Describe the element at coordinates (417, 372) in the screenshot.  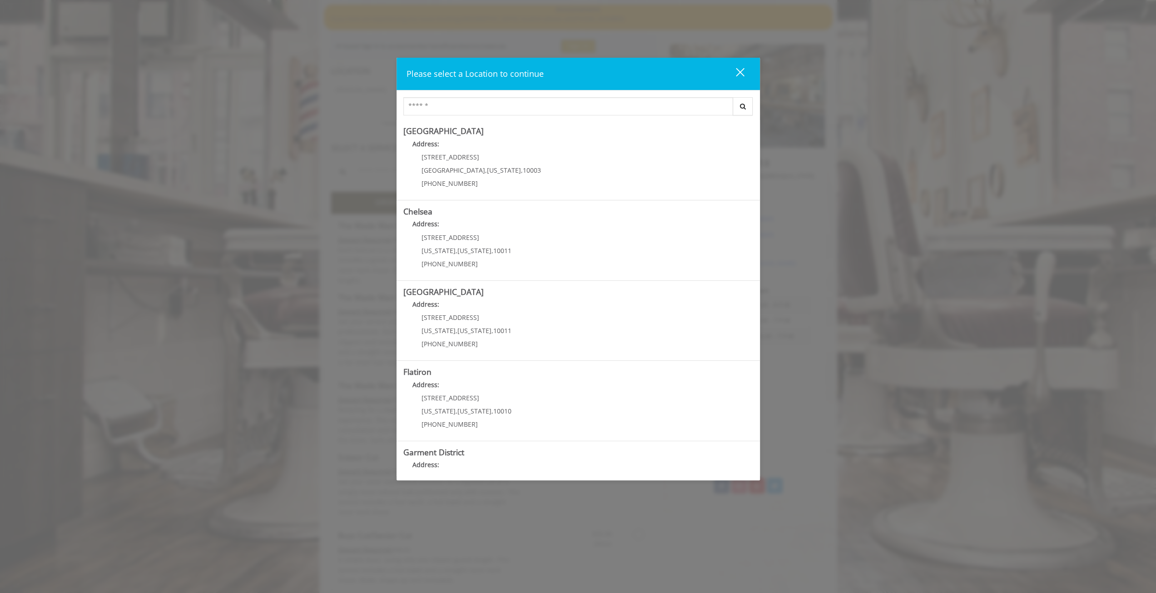
I see `b: Flatiron` at that location.